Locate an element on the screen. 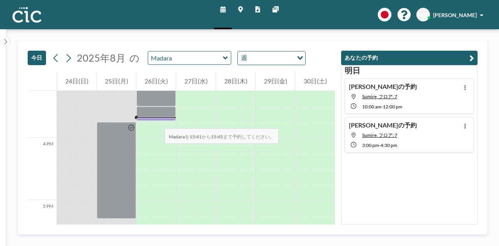  span: 4:30 PM is located at coordinates (389, 145).